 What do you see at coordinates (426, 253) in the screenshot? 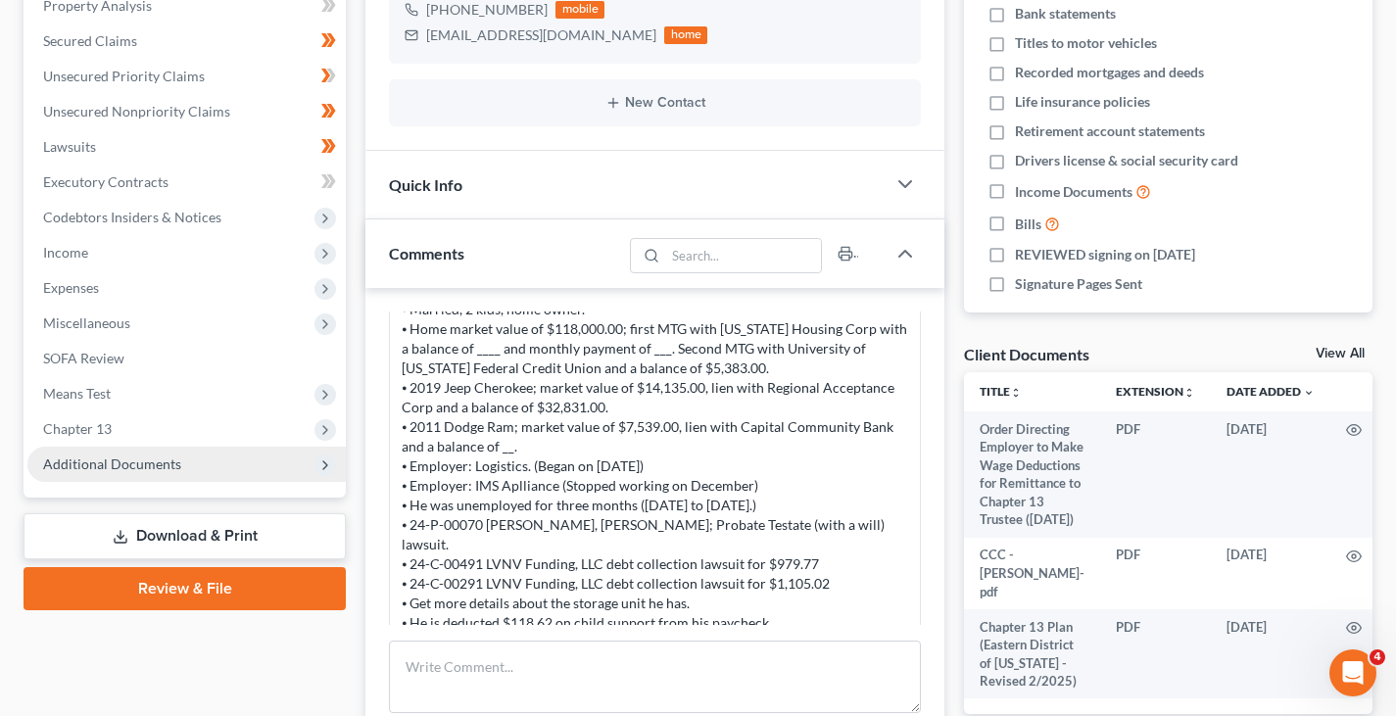
I see `span: Comments` at bounding box center [426, 253].